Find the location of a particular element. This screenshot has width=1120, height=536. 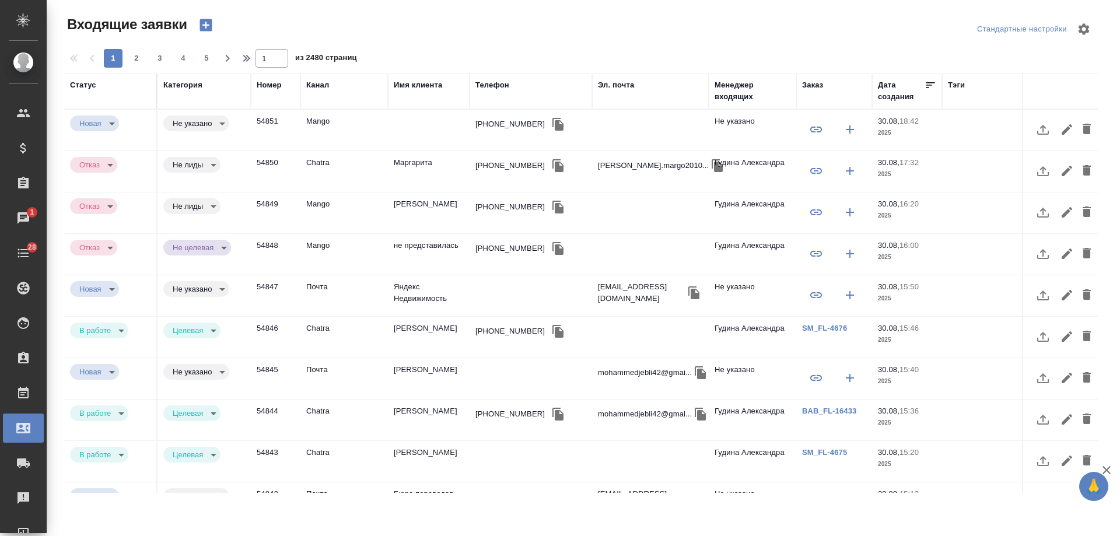

a: SM_FL-4676 is located at coordinates (824, 328).